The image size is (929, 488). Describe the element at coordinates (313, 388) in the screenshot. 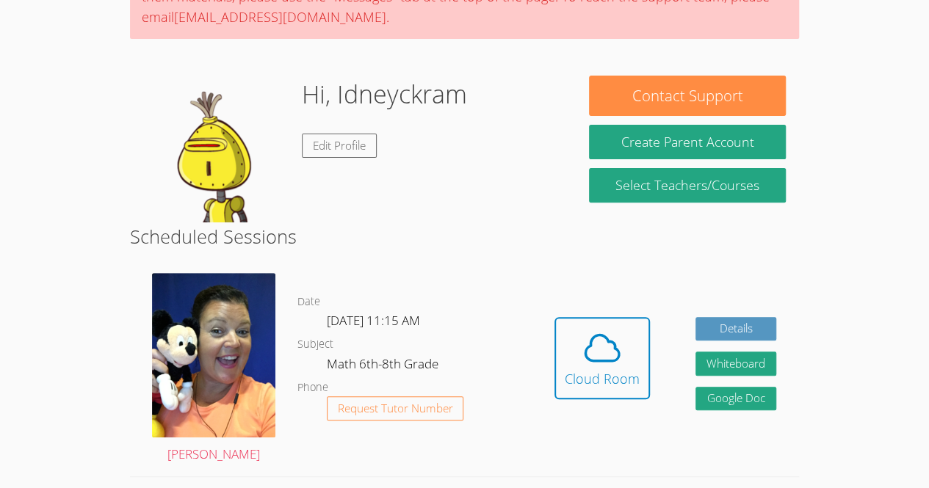

I see `dt: Phone` at that location.